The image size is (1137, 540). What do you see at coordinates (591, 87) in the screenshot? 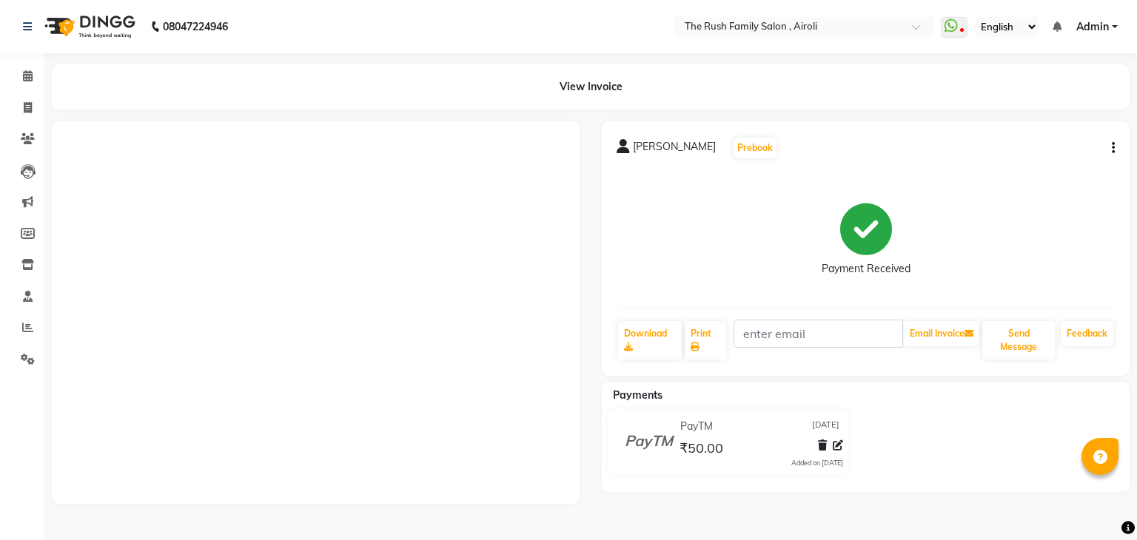
I see `div: View Invoice` at bounding box center [591, 87].